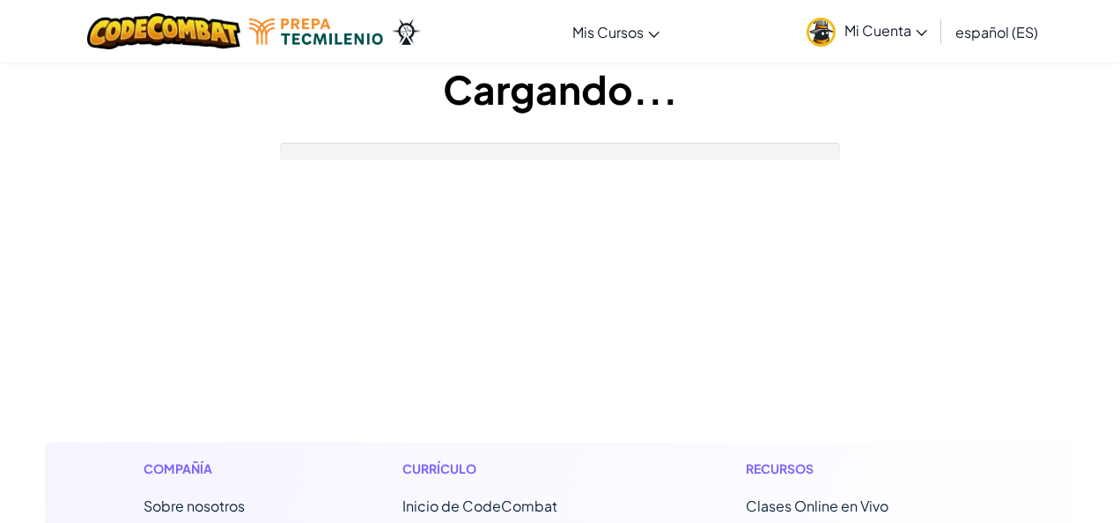 This screenshot has height=523, width=1120. Describe the element at coordinates (997, 32) in the screenshot. I see `span: español (ES)` at that location.